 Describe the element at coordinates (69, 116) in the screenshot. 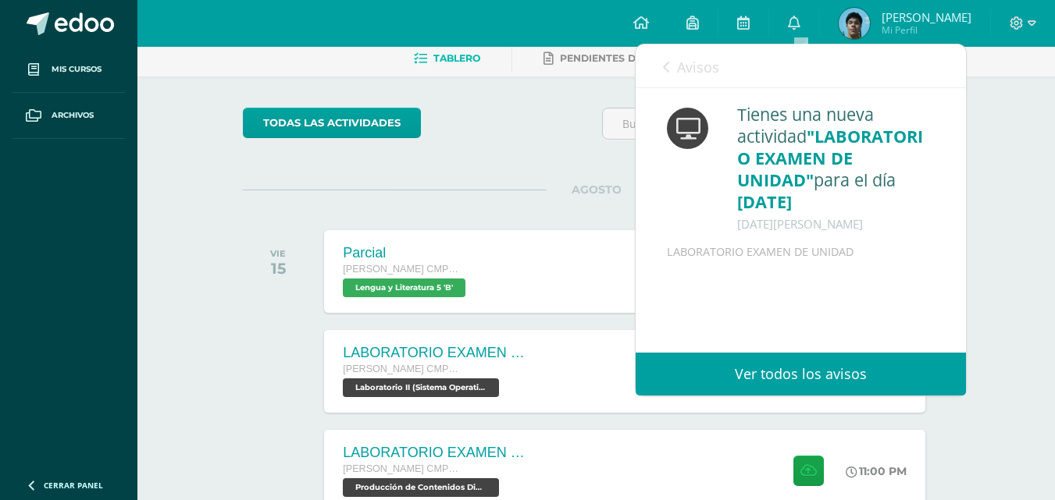

I see `a: Archivos` at that location.